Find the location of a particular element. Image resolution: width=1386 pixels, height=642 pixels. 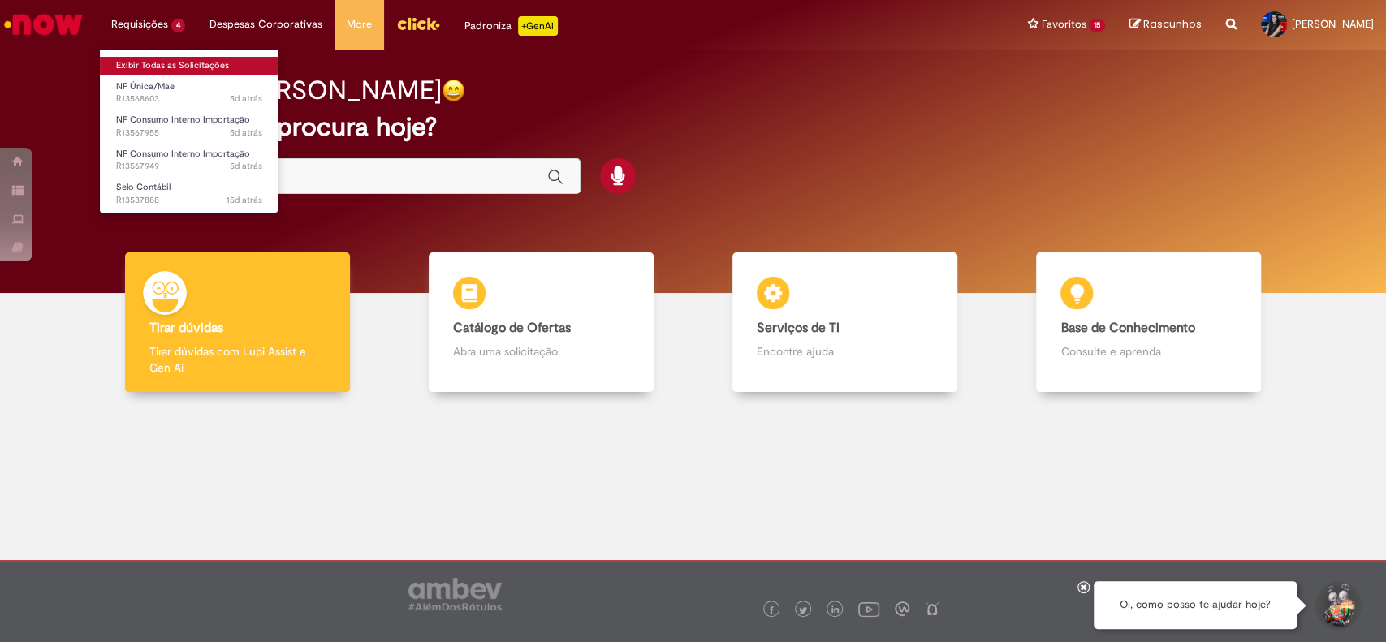

a: Serviços de TI Encontre ajuda is located at coordinates (845, 322).